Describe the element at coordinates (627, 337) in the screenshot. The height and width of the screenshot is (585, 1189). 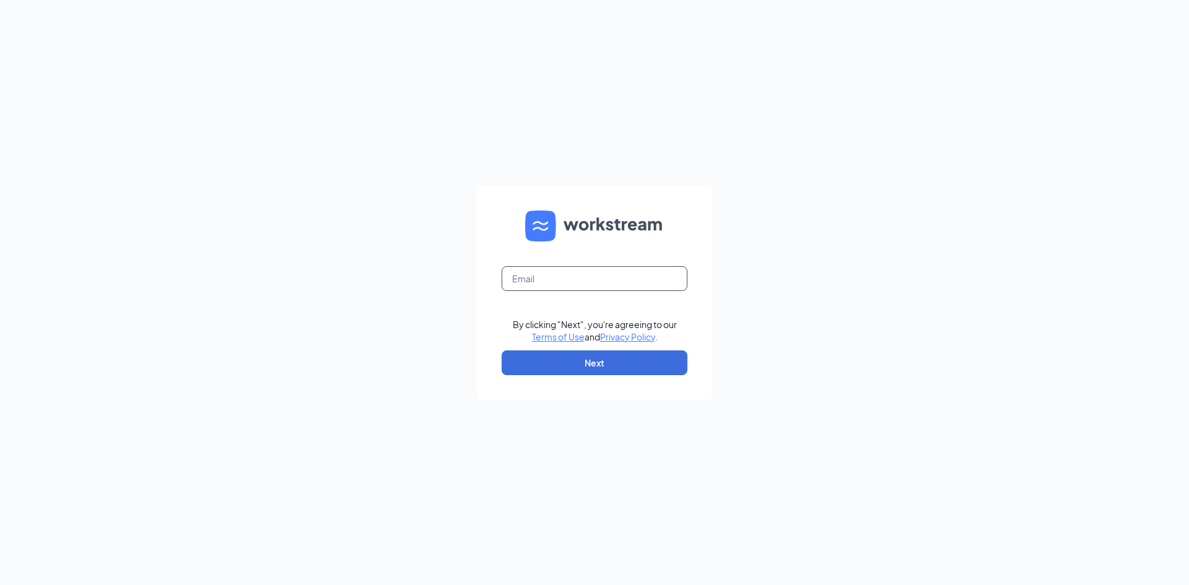
I see `a: Privacy Policy` at that location.